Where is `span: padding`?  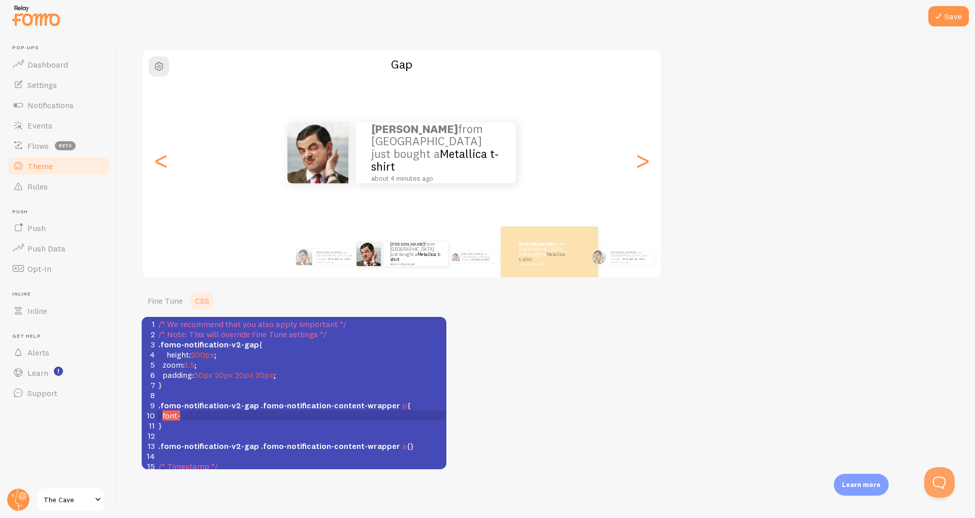 span: padding is located at coordinates (177, 375).